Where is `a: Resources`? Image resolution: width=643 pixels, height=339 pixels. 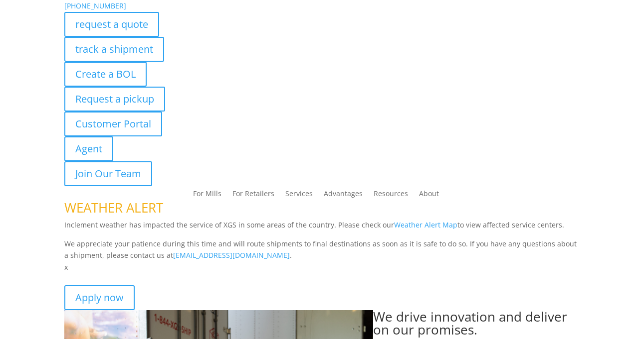
a: Resources is located at coordinates (390, 196).